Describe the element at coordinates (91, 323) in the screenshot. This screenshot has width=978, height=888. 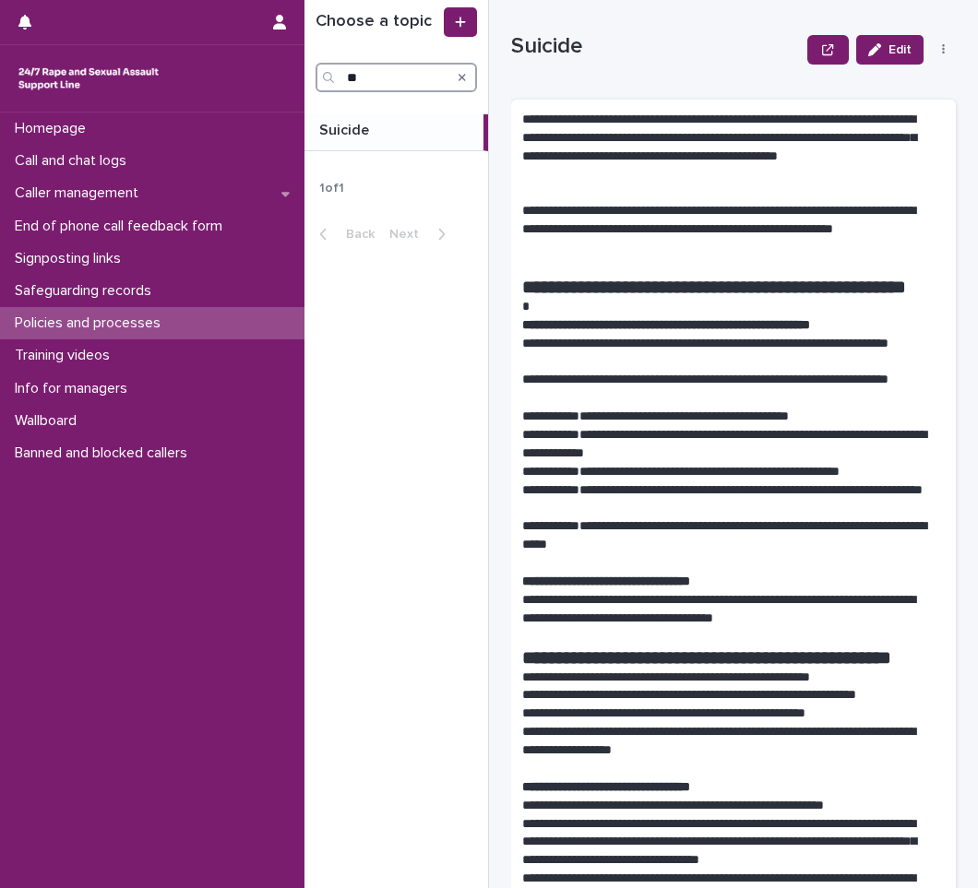
I see `p: Policies and processes` at that location.